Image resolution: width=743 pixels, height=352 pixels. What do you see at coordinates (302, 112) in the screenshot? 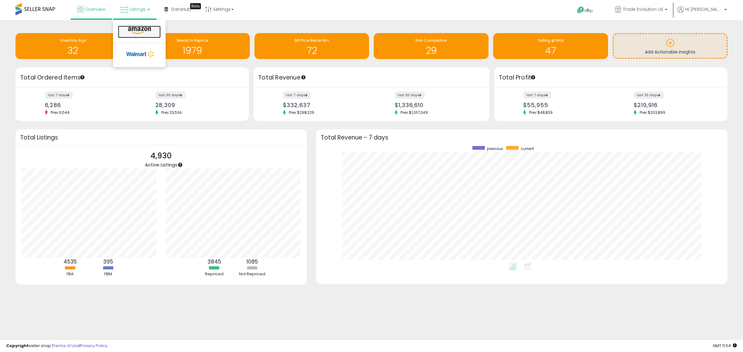
I see `span: Prev: $298,329` at bounding box center [302, 112].